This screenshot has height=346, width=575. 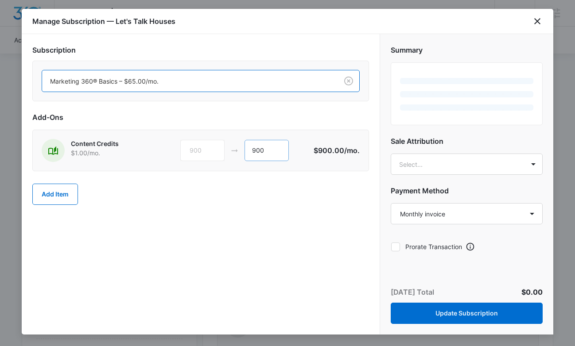 I want to click on label: Prorate Transaction, so click(x=426, y=247).